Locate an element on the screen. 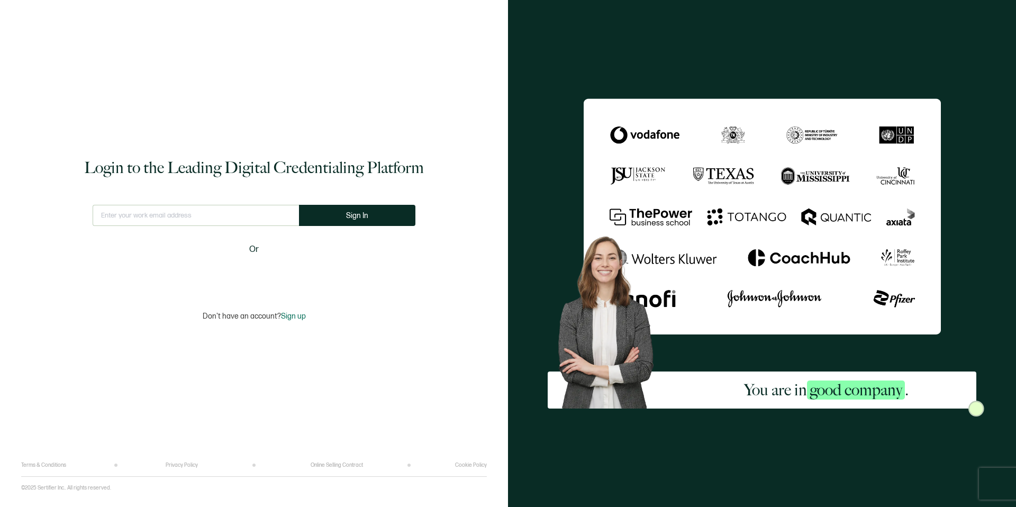 The width and height of the screenshot is (1016, 507). span: Sign up is located at coordinates (293, 316).